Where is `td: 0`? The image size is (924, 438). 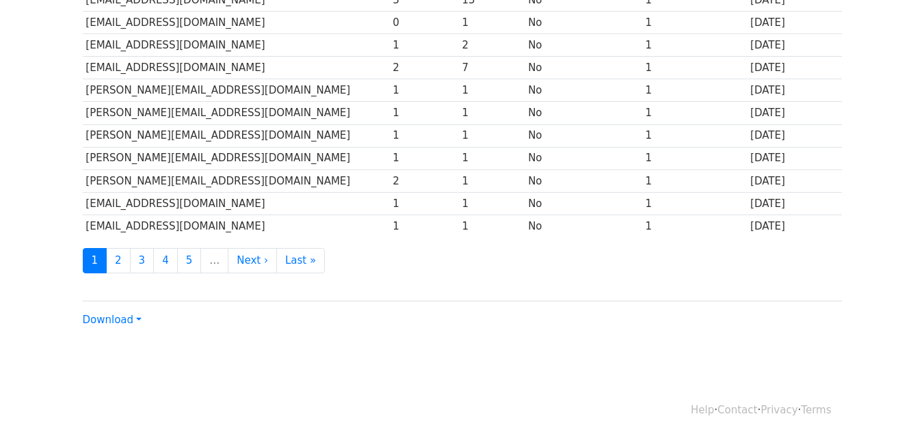
td: 0 is located at coordinates (423, 23).